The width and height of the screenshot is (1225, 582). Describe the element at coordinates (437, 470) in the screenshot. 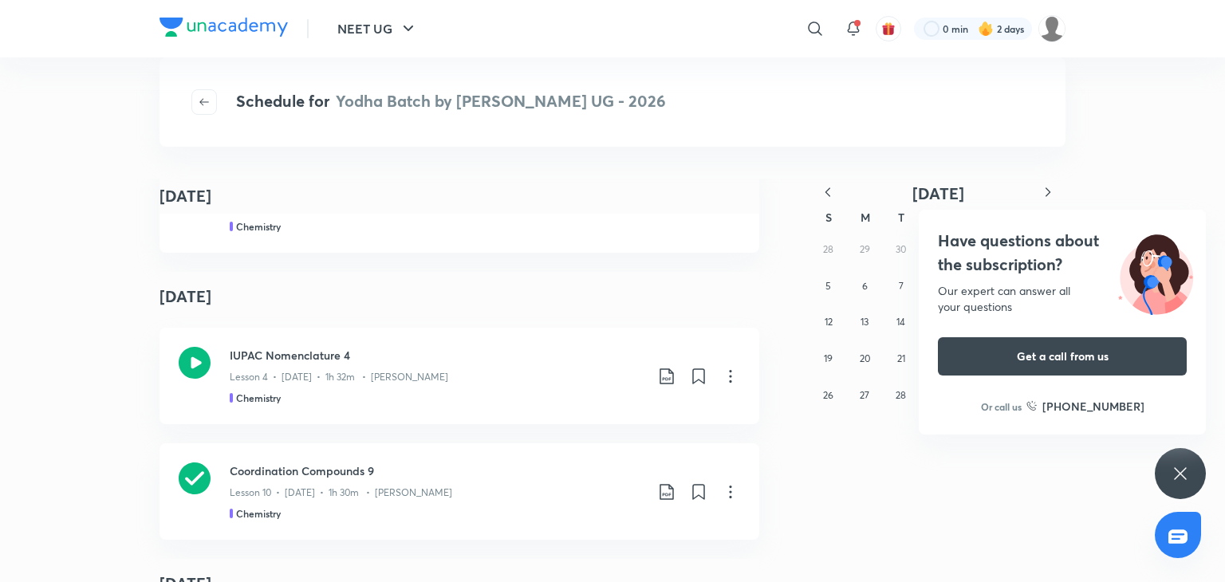

I see `h3: Coordination Compounds 9` at that location.